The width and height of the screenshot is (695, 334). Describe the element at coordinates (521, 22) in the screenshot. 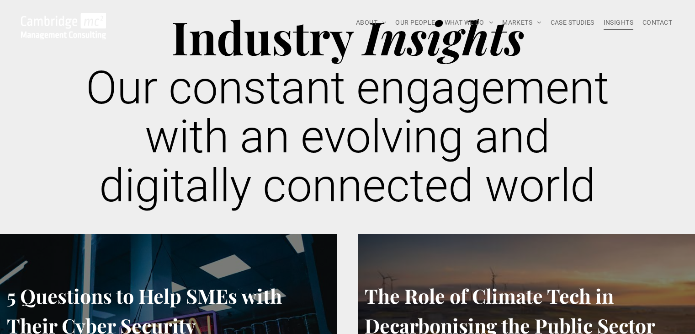

I see `a: MARKETS` at that location.